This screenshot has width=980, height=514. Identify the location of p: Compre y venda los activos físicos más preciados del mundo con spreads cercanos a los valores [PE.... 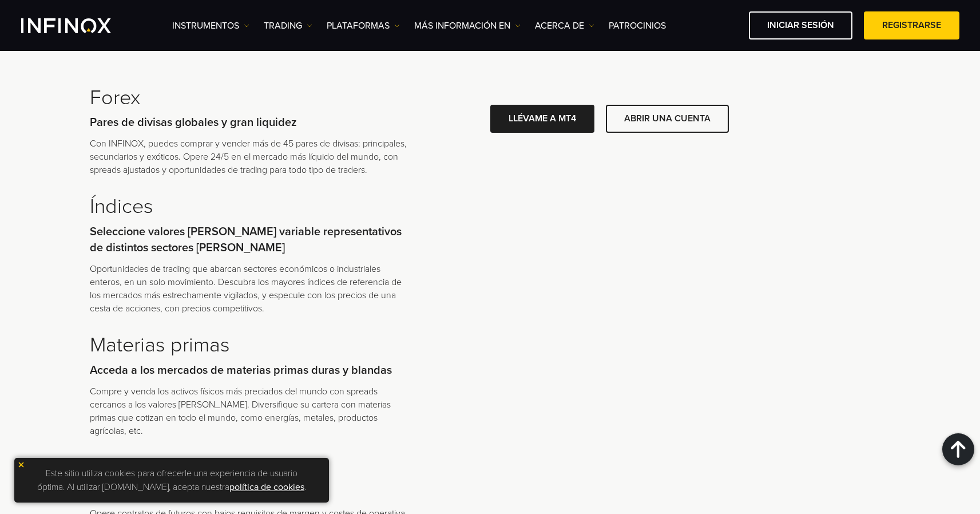
(250, 411).